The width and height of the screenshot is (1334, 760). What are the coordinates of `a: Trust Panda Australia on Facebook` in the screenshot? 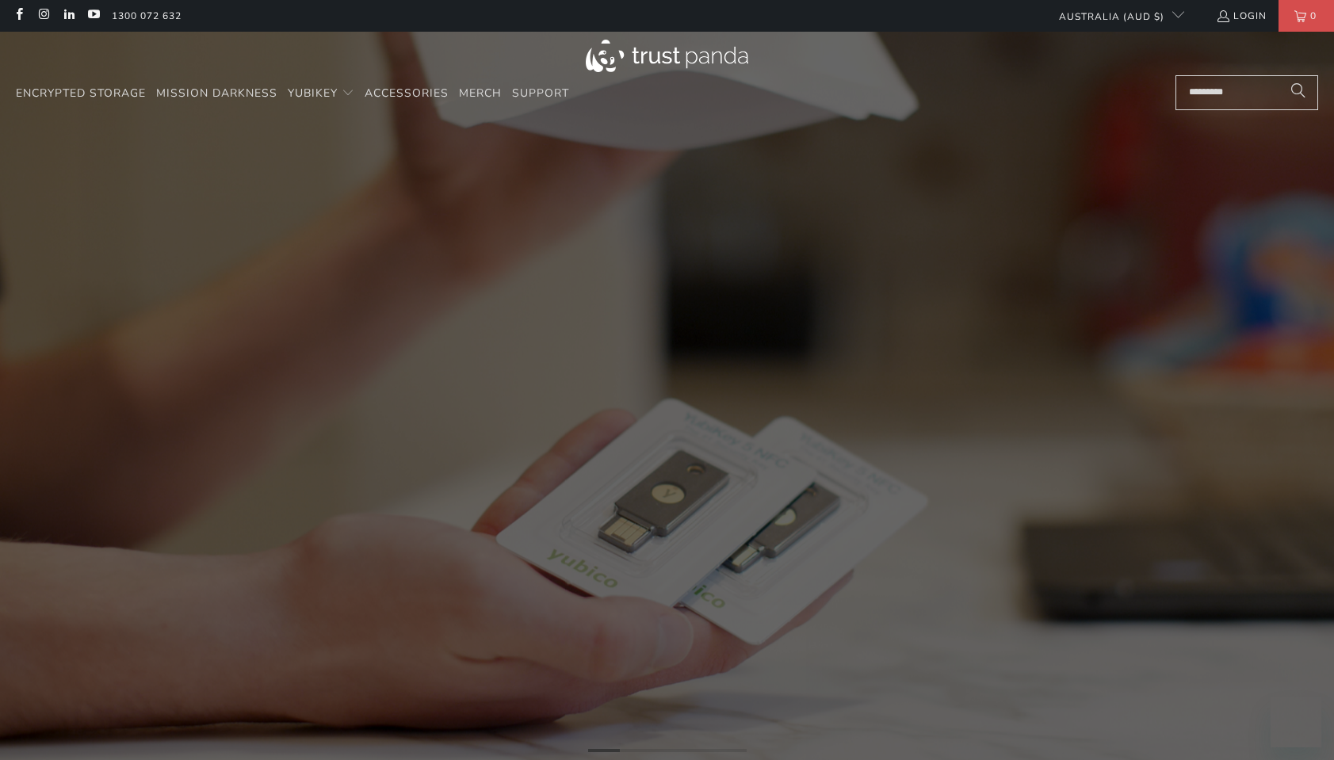 It's located at (18, 16).